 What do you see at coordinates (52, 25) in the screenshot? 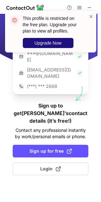
I see `header: This profile is restricted on the free plan. Upgrade your plan to view all profiles.` at bounding box center [52, 25].